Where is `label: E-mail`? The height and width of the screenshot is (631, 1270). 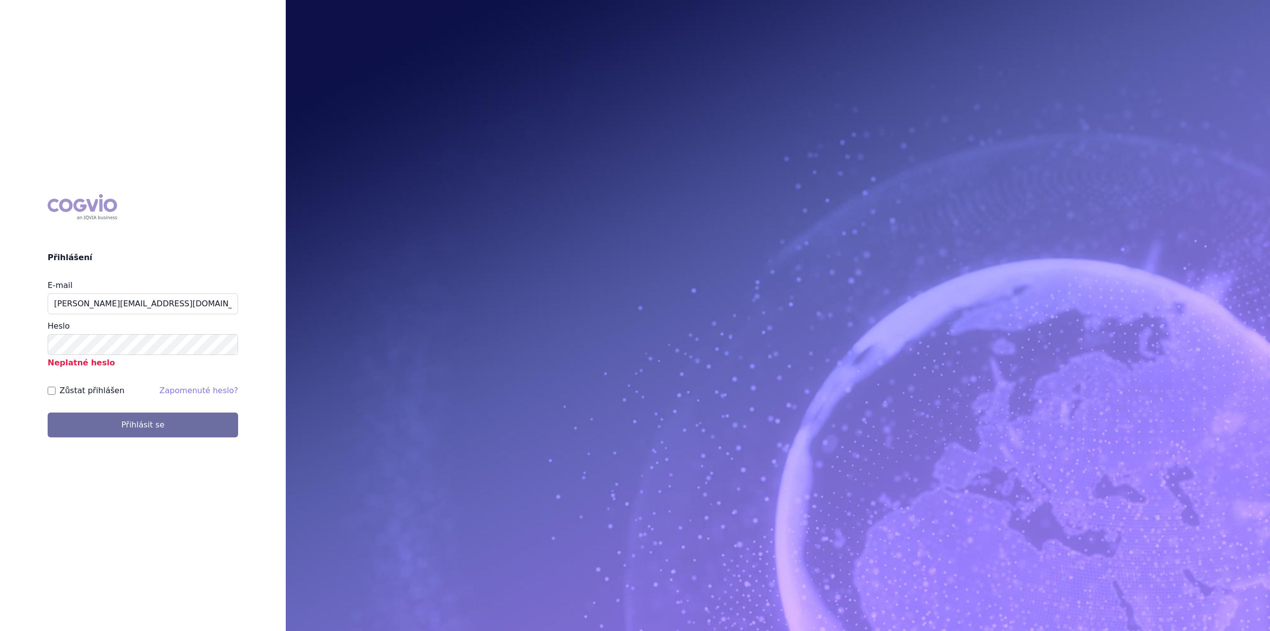 label: E-mail is located at coordinates (60, 285).